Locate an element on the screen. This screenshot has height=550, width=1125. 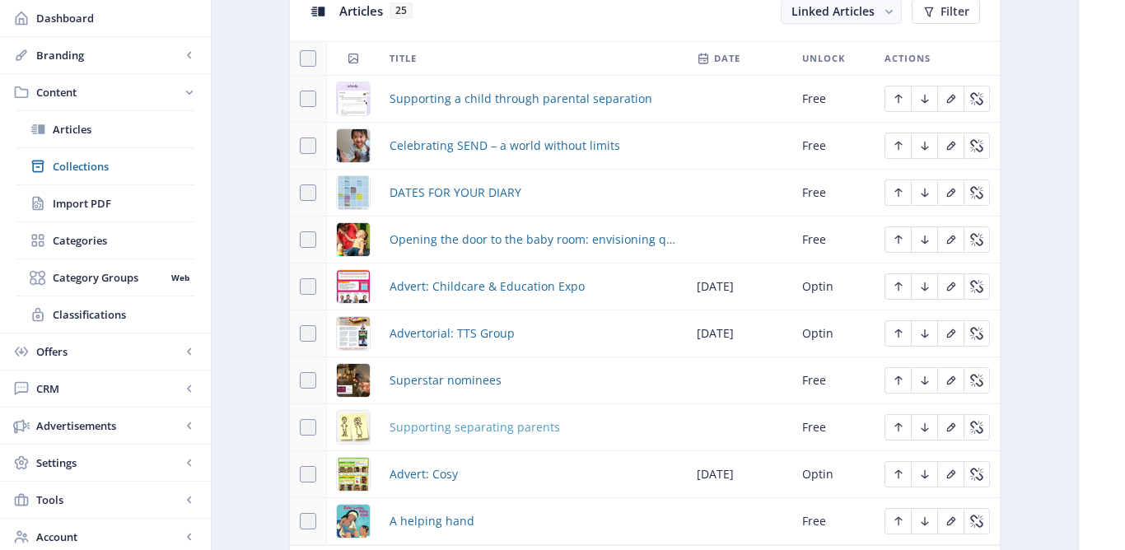
span: Advert: Childcare & Education Expo is located at coordinates (487, 287).